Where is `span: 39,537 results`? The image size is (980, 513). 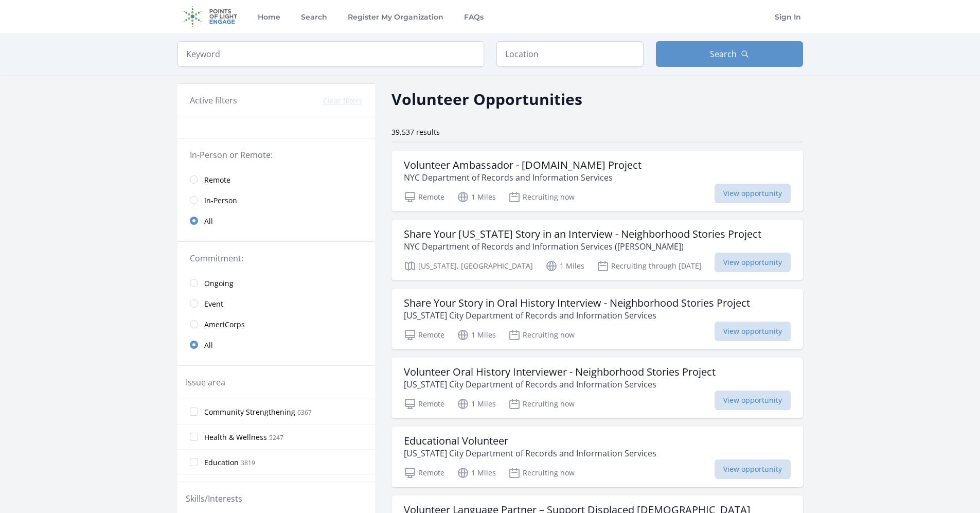 span: 39,537 results is located at coordinates (416, 132).